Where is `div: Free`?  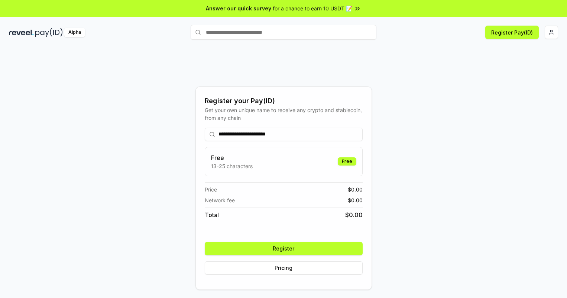
div: Free is located at coordinates (347, 162).